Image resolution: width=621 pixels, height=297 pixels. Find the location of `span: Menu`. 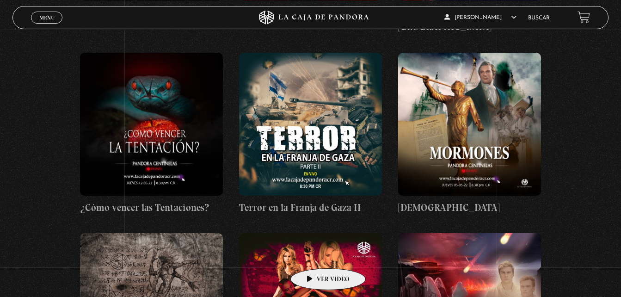

span: Menu is located at coordinates (47, 18).